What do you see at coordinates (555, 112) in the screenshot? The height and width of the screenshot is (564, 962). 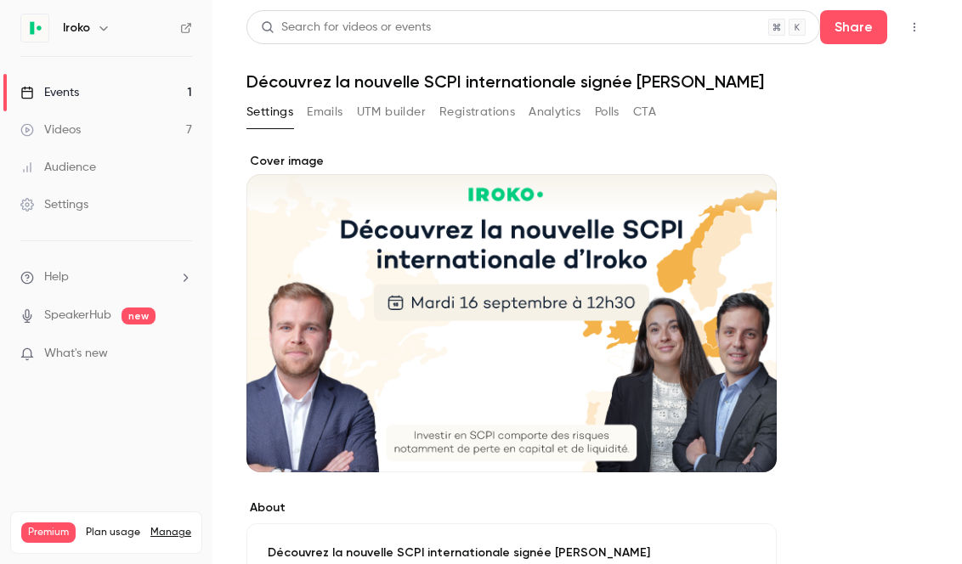 I see `button: Analytics` at bounding box center [555, 112].